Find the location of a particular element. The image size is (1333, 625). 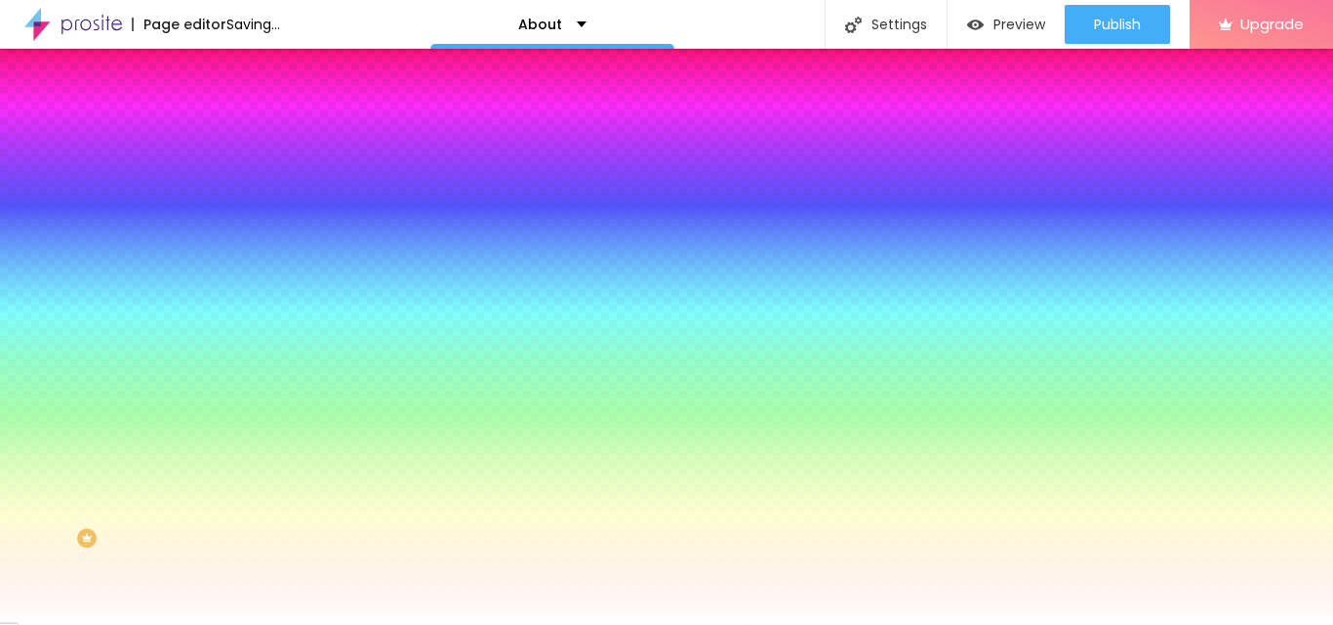

p: About is located at coordinates (540, 24).